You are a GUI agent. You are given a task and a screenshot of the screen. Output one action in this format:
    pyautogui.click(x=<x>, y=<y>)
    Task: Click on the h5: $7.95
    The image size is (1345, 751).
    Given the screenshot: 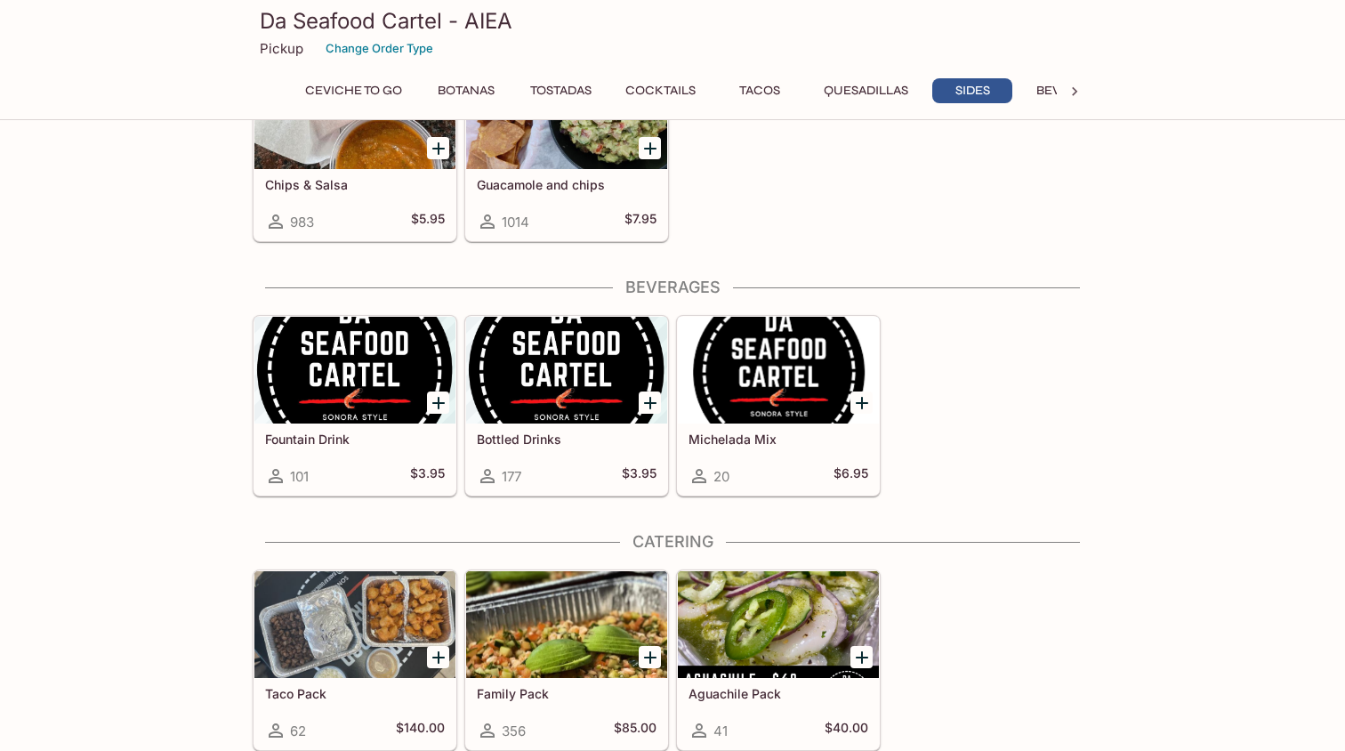 What is the action you would take?
    pyautogui.click(x=640, y=221)
    